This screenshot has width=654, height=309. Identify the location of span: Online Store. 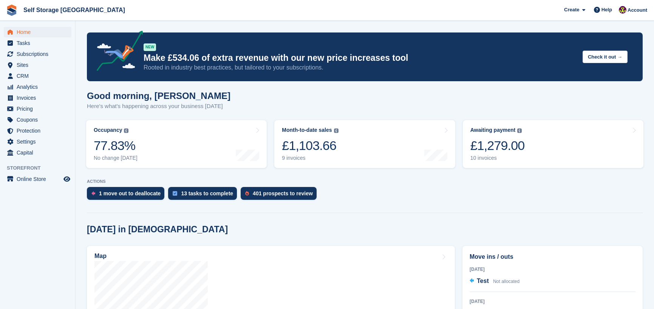
(39, 179).